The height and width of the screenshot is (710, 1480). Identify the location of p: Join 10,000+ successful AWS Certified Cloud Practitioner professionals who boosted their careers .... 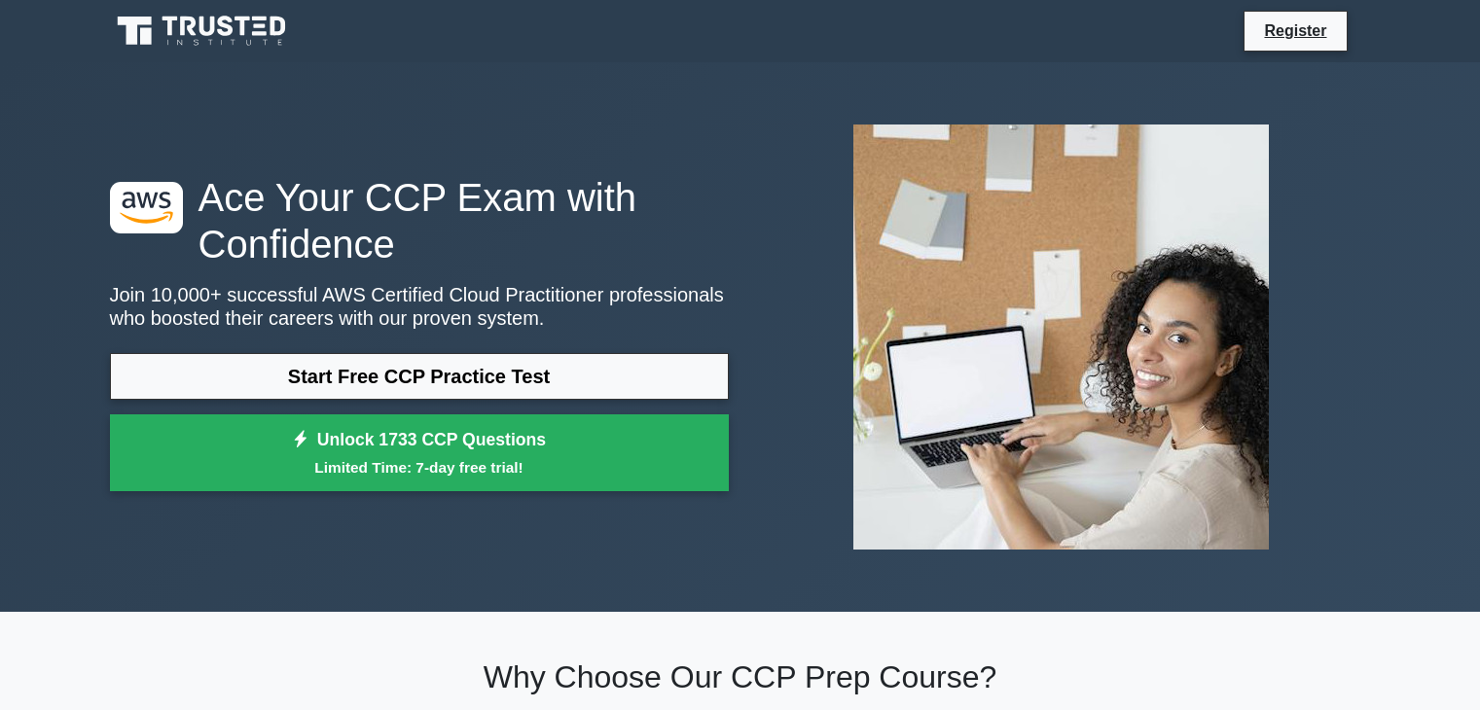
(419, 306).